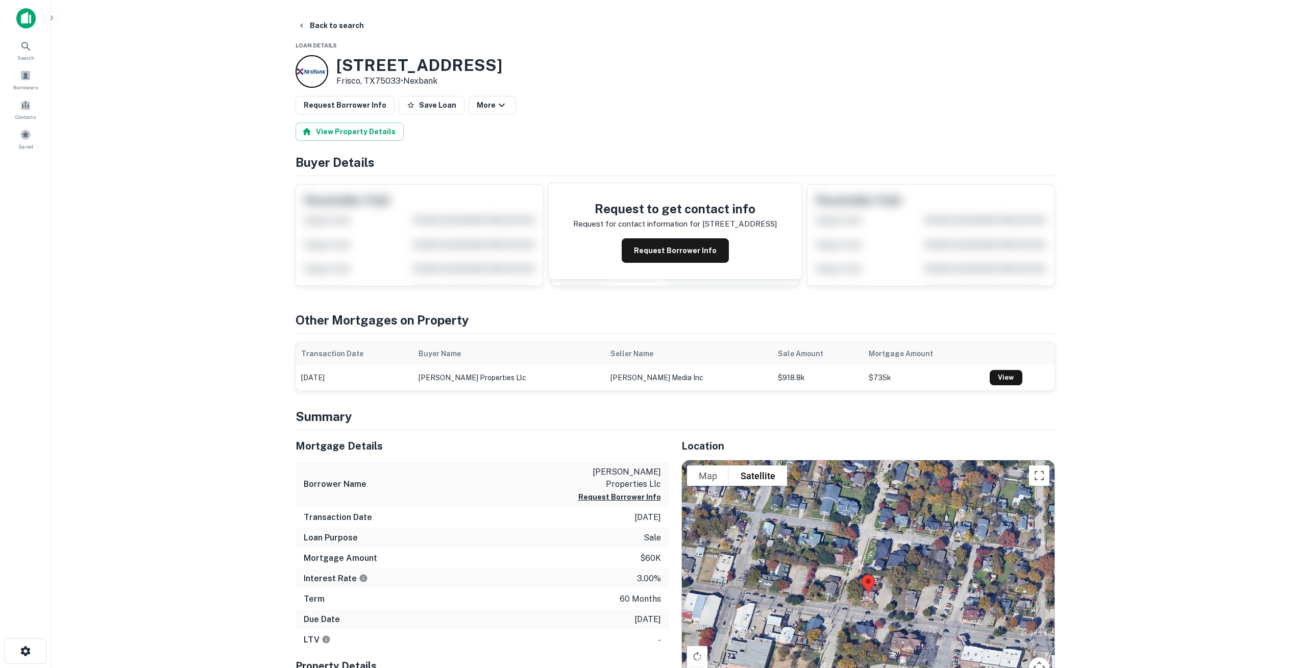 This screenshot has height=668, width=1299. I want to click on td: $918.8k, so click(818, 378).